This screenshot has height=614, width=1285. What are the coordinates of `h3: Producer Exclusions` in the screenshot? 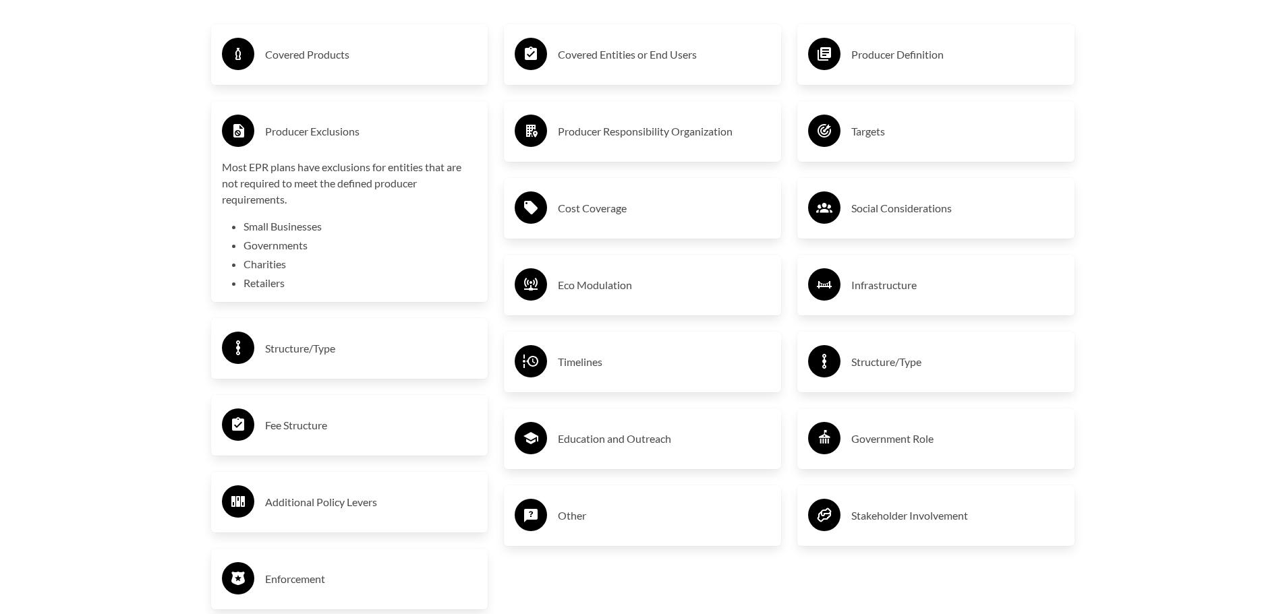 It's located at (371, 131).